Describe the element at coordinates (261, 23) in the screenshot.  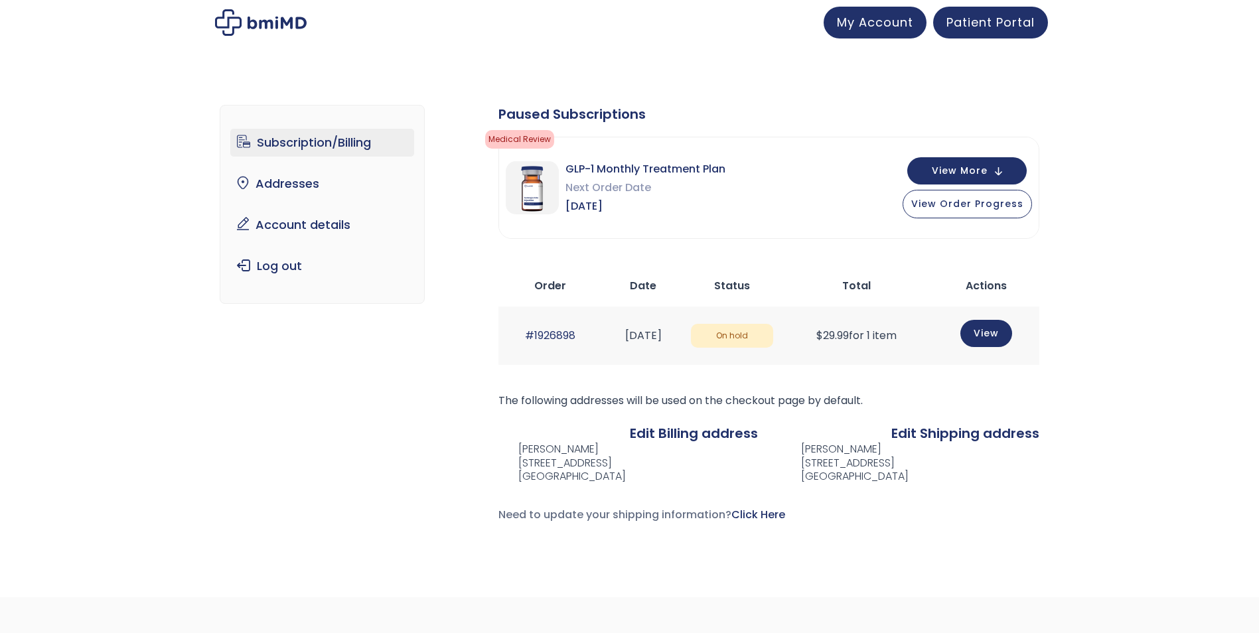
I see `div: My account` at that location.